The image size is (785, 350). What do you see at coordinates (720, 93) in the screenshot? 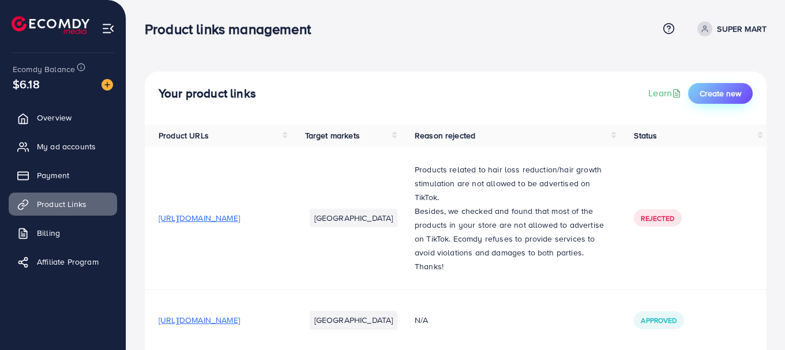
I see `span: Create new` at bounding box center [720, 93].